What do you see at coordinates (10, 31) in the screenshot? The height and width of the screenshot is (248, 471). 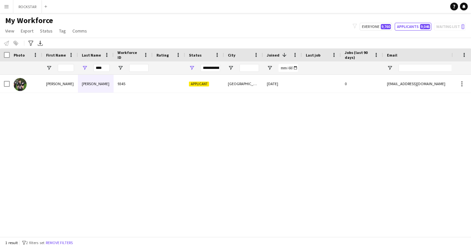 I see `span: View` at bounding box center [10, 31].